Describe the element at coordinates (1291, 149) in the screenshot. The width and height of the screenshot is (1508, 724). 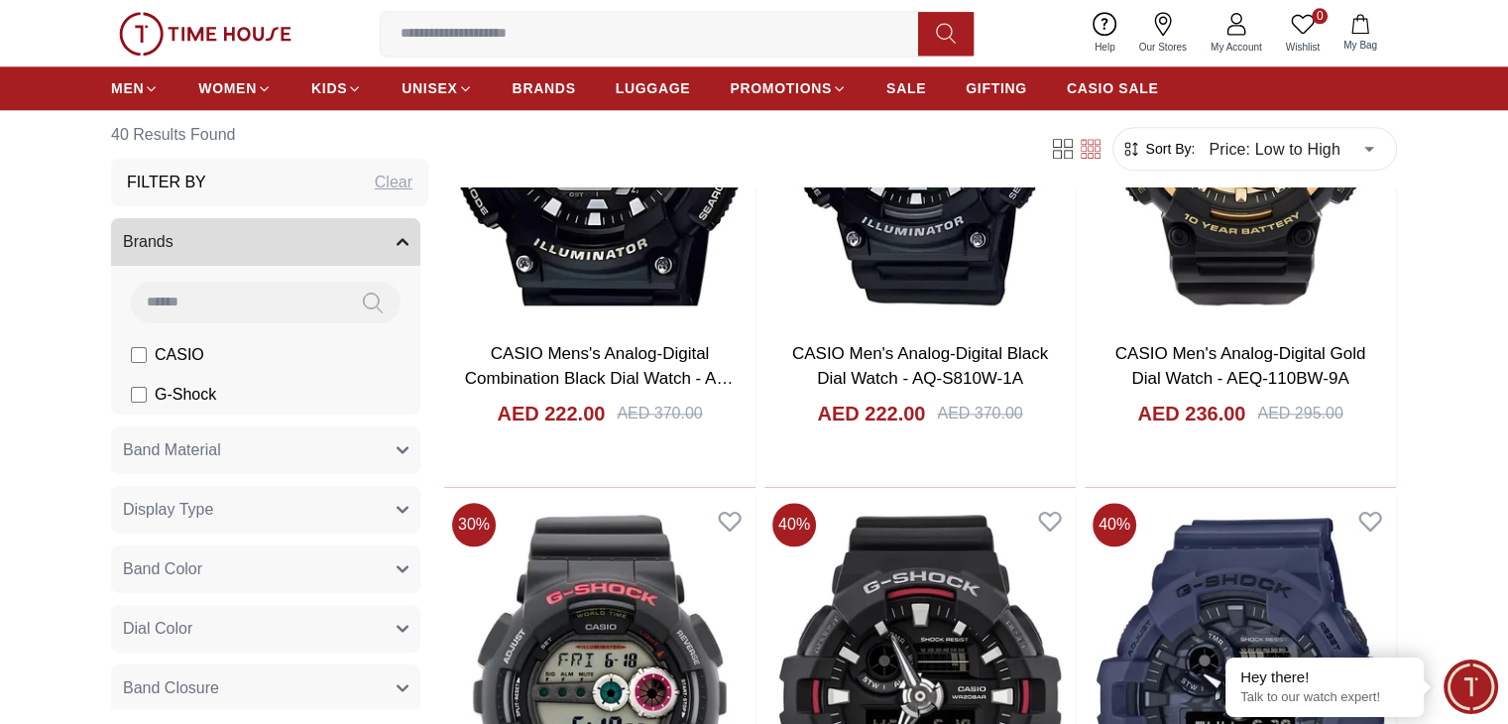
I see `div: Price: Low to High` at that location.